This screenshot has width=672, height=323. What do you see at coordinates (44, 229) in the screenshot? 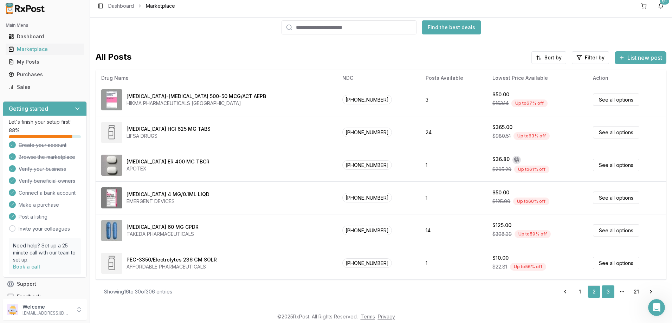
I see `a: Invite your colleagues` at bounding box center [44, 229].